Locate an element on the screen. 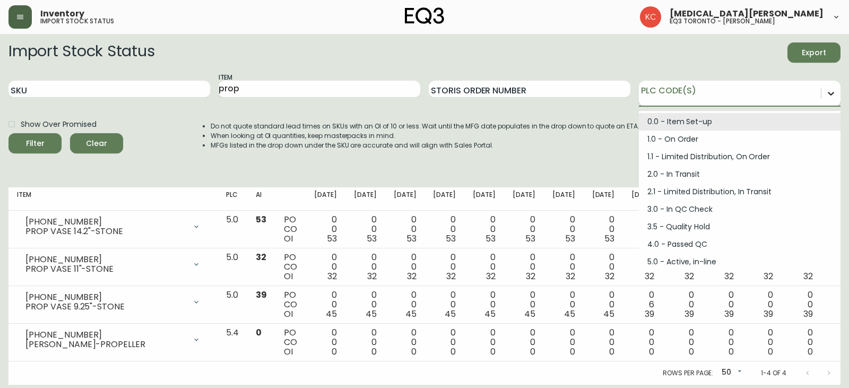 This screenshot has width=849, height=388. h2: Import Stock Status is located at coordinates (81, 53).